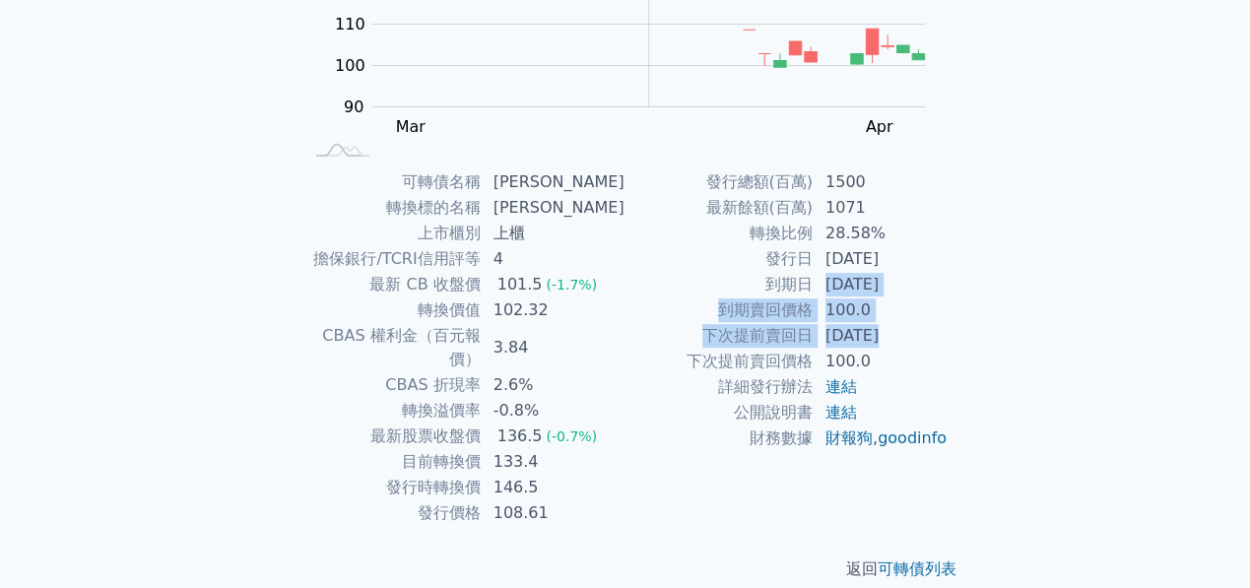  I want to click on td: 發行日, so click(719, 259).